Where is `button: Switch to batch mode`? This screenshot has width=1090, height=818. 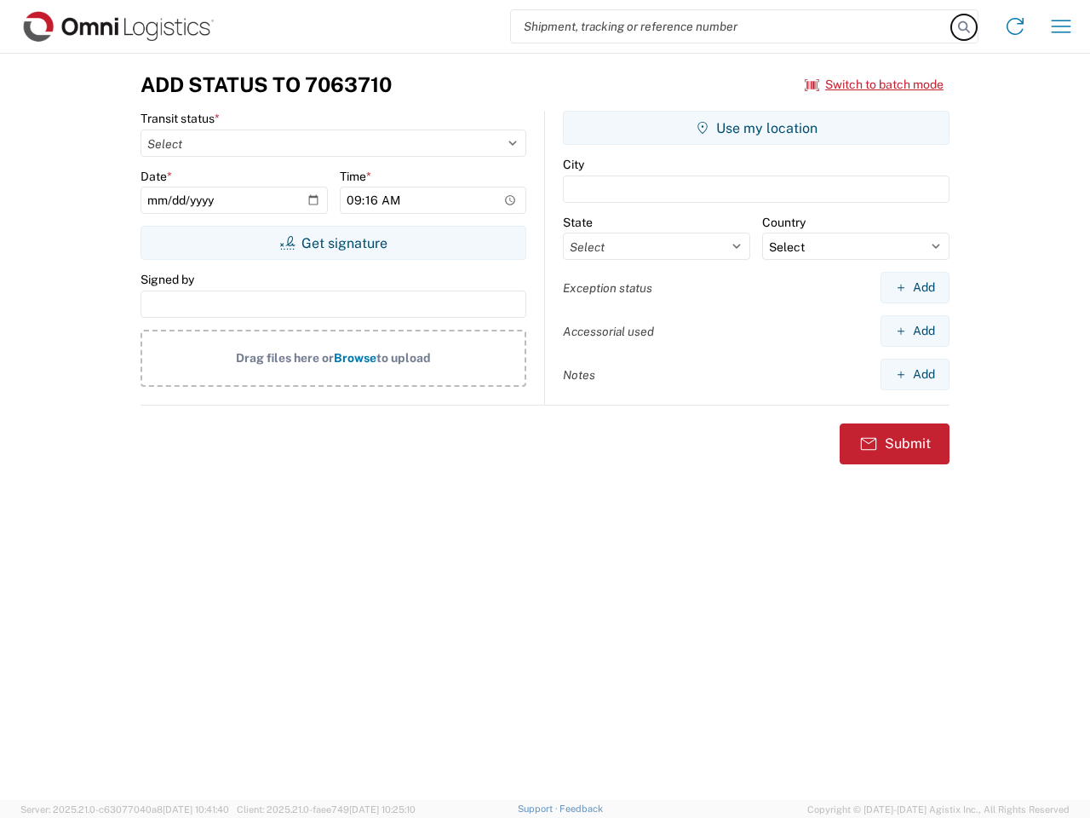 button: Switch to batch mode is located at coordinates (874, 84).